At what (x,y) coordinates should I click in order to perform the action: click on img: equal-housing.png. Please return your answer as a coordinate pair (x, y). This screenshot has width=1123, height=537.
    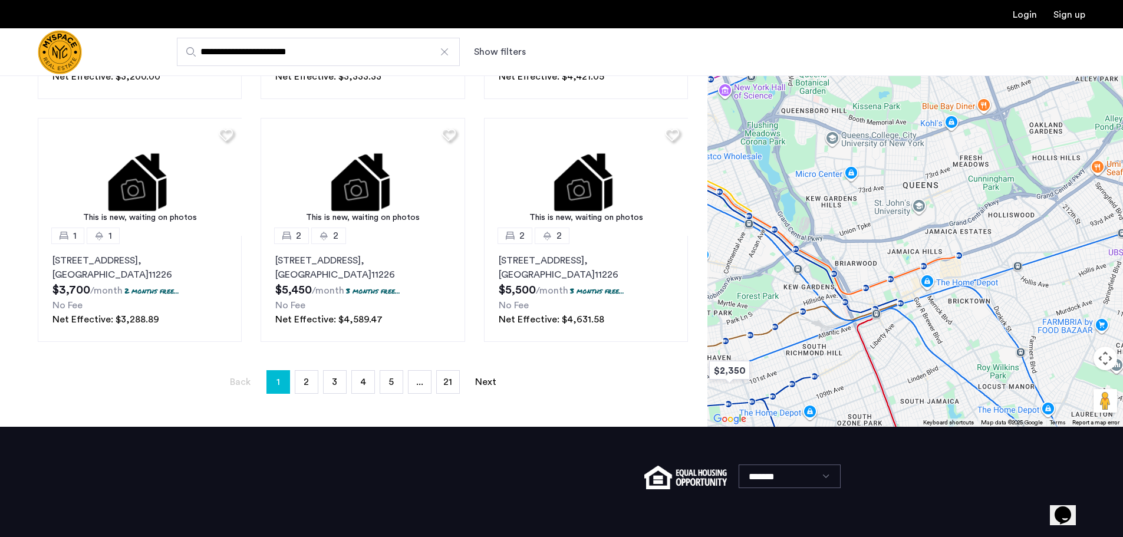
    Looking at the image, I should click on (685, 478).